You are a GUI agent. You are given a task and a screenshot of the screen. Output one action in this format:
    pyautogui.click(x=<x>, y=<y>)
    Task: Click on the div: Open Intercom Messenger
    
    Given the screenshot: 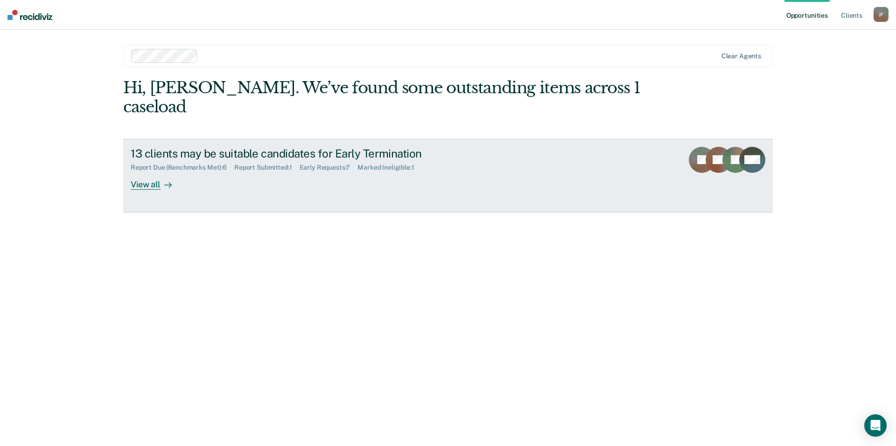 What is the action you would take?
    pyautogui.click(x=875, y=426)
    